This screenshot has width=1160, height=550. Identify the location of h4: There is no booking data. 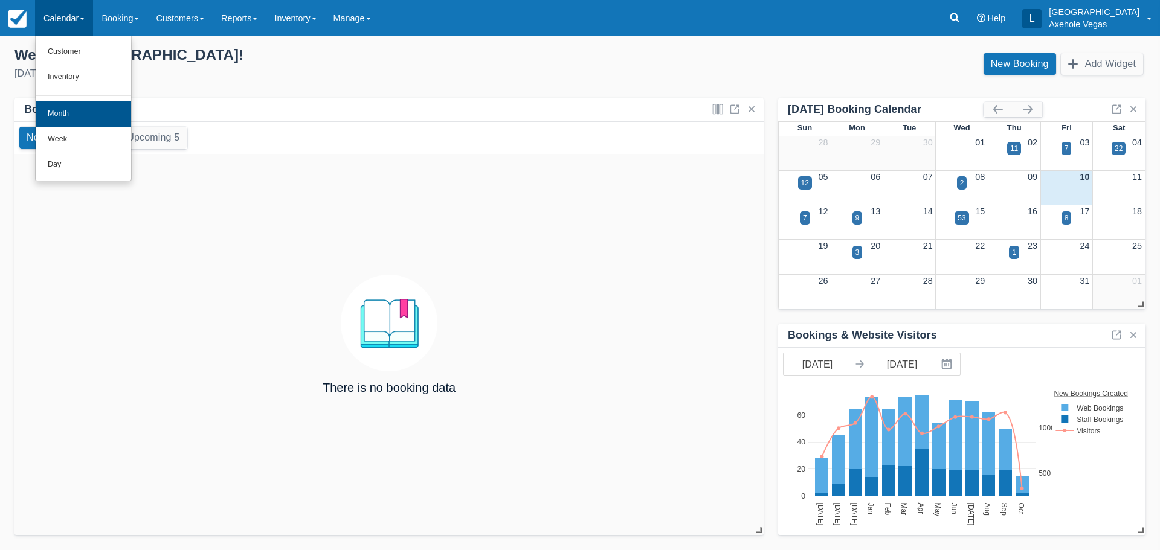
(389, 388).